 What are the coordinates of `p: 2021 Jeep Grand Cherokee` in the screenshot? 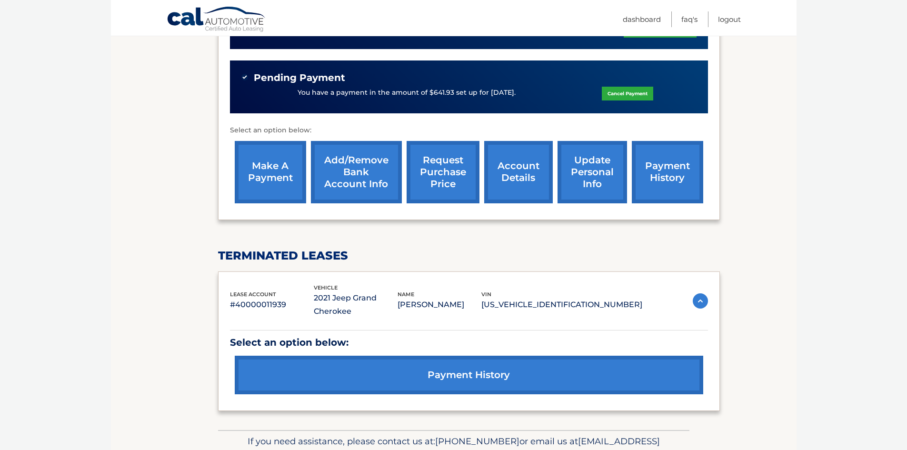 It's located at (356, 305).